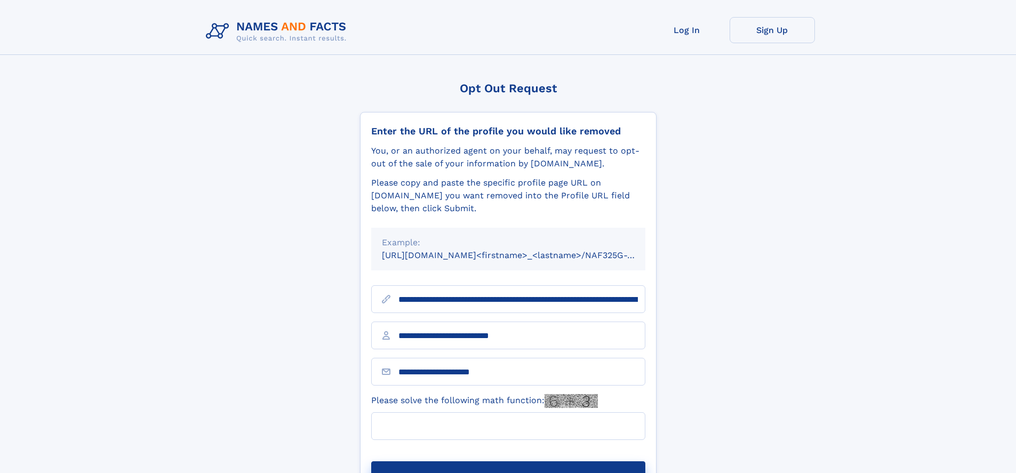 The width and height of the screenshot is (1016, 473). What do you see at coordinates (772, 30) in the screenshot?
I see `a: Sign Up` at bounding box center [772, 30].